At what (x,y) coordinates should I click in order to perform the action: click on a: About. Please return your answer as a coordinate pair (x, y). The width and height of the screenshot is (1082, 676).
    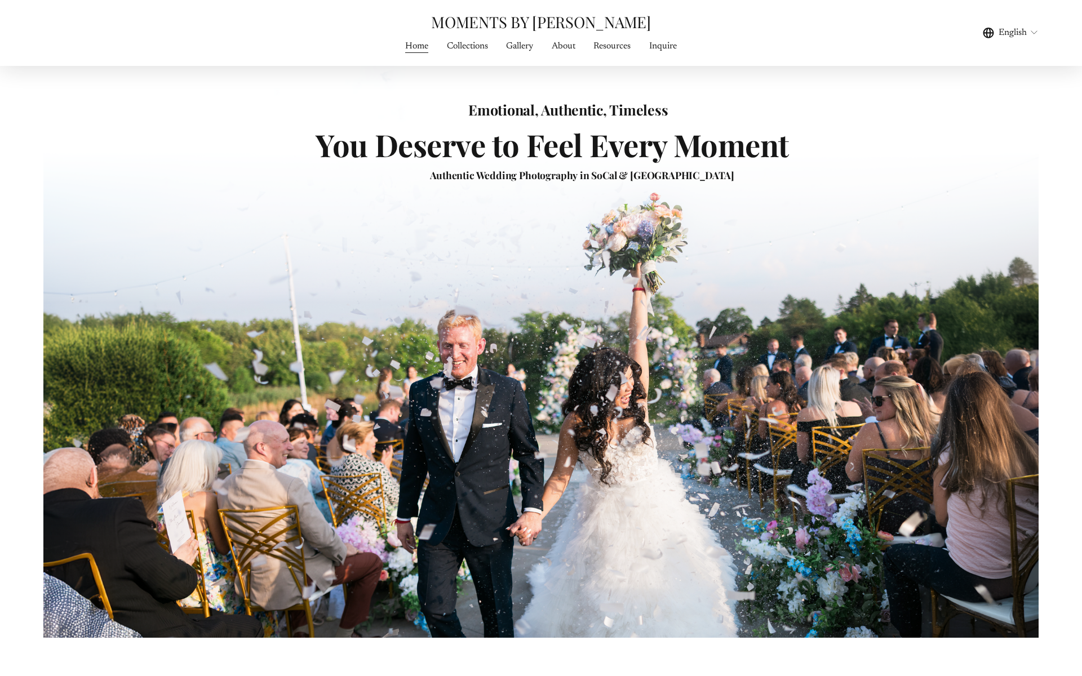
    Looking at the image, I should click on (563, 46).